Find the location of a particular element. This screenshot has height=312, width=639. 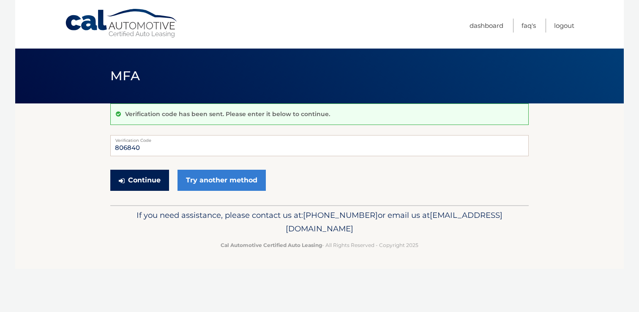

strong: Cal Automotive Certified Auto Leasing is located at coordinates (271, 245).